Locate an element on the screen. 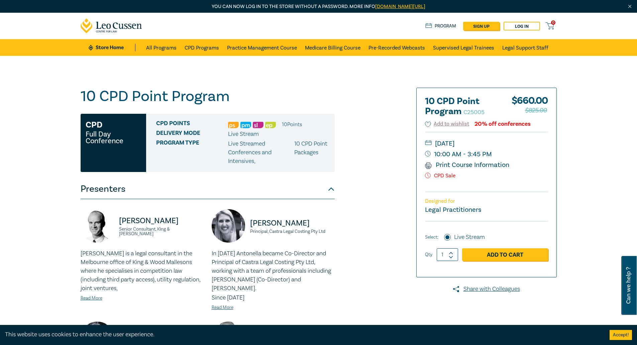 The image size is (637, 345). a: All Programs is located at coordinates (161, 48).